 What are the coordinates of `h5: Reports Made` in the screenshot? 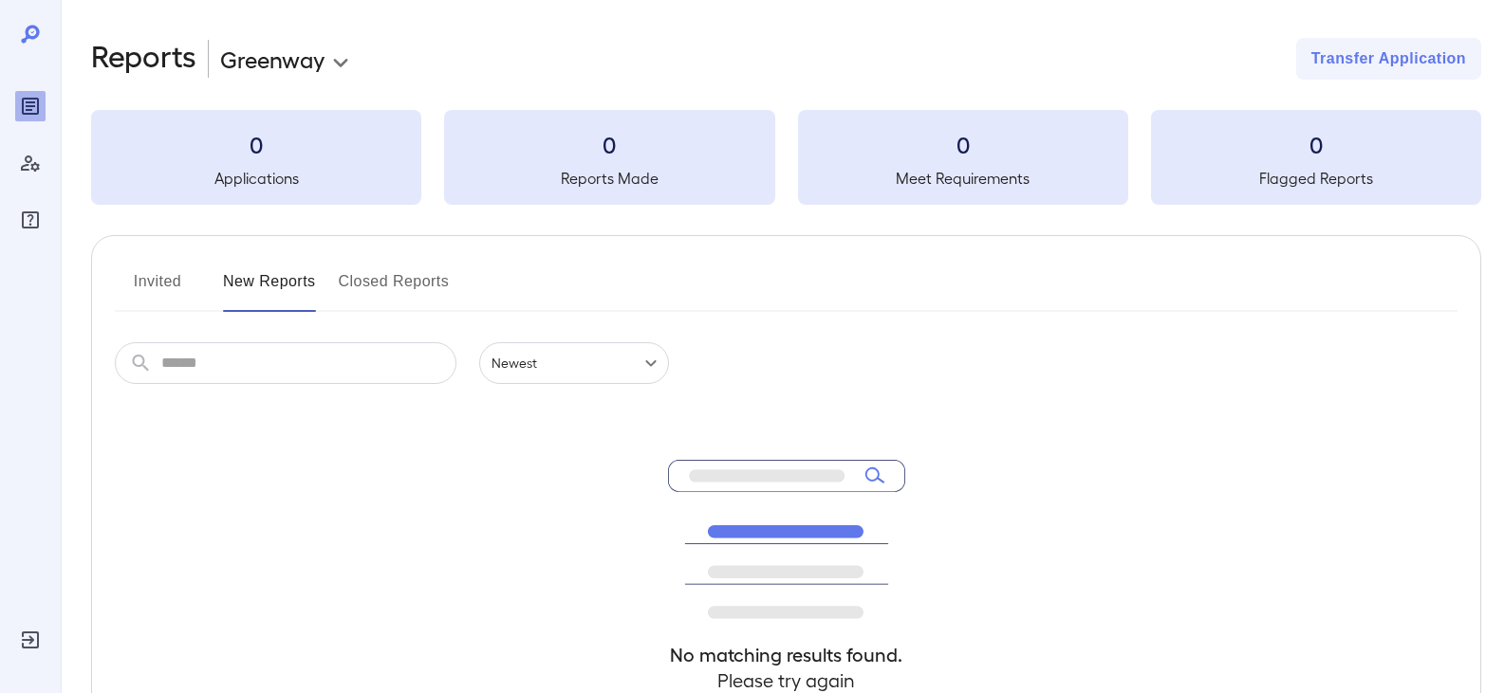 It's located at (609, 178).